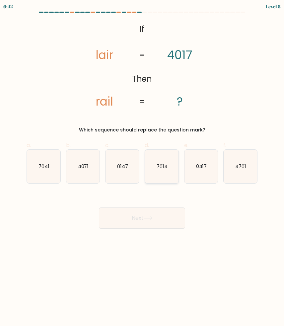 The image size is (284, 326). What do you see at coordinates (104, 101) in the screenshot?
I see `tspan: rail` at bounding box center [104, 101].